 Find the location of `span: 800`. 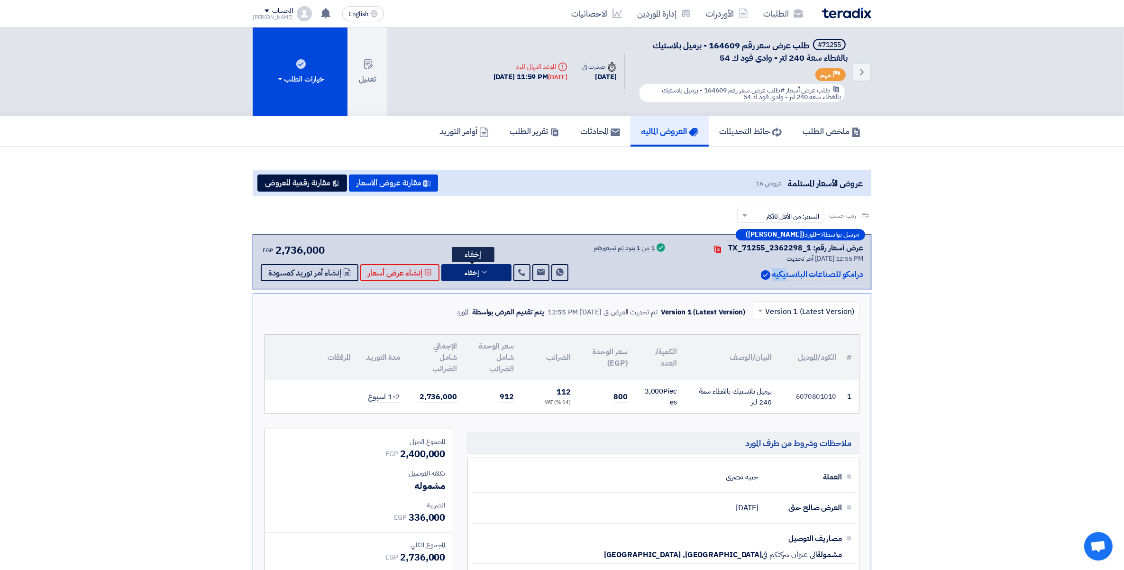

span: 800 is located at coordinates (620, 397).